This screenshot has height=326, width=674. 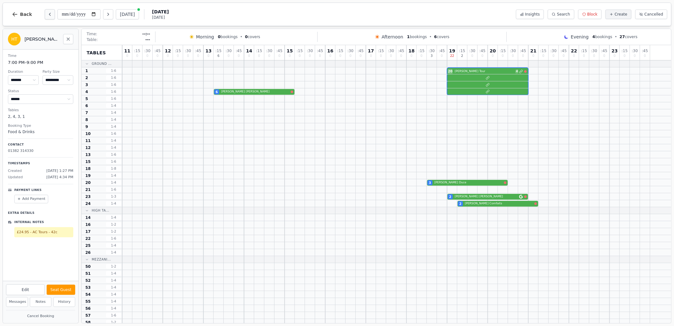 I want to click on span: 2, so click(x=462, y=56).